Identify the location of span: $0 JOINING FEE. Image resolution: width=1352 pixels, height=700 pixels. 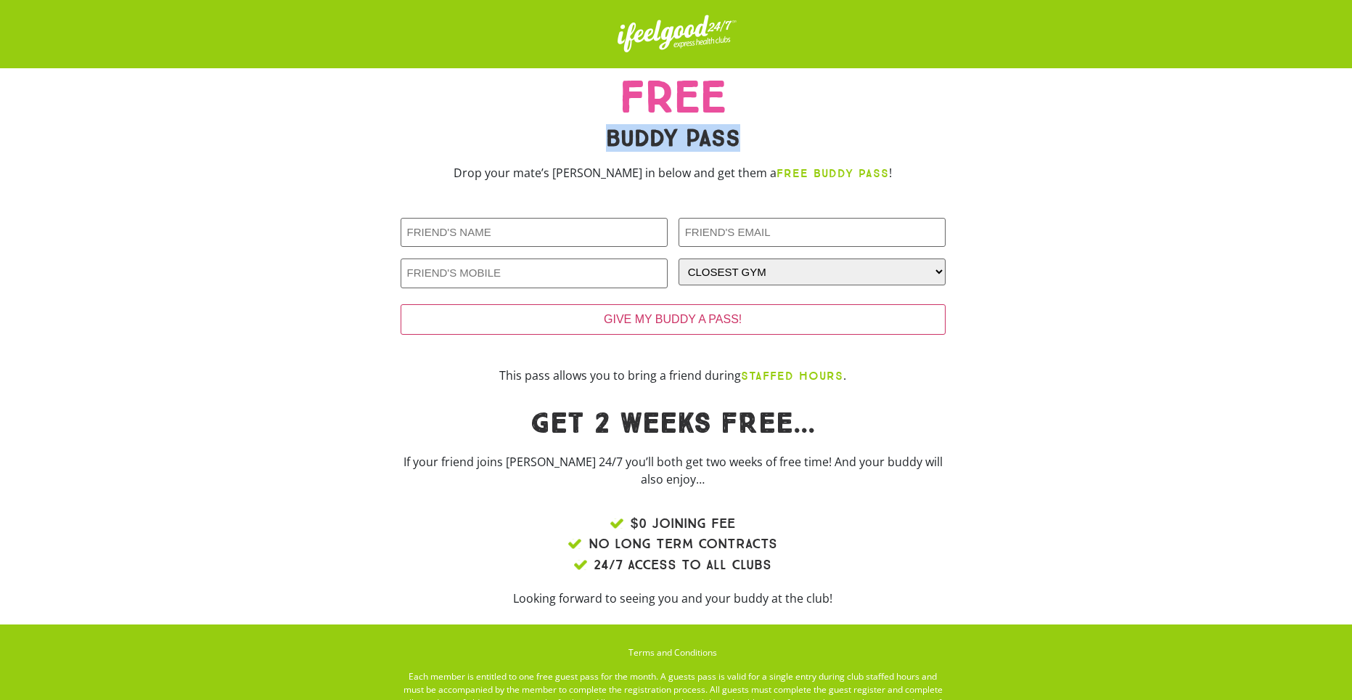
(681, 523).